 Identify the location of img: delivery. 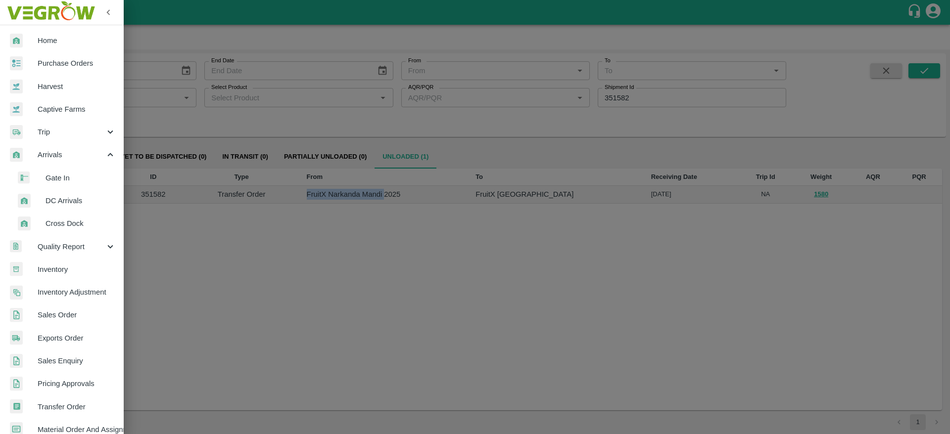
(16, 132).